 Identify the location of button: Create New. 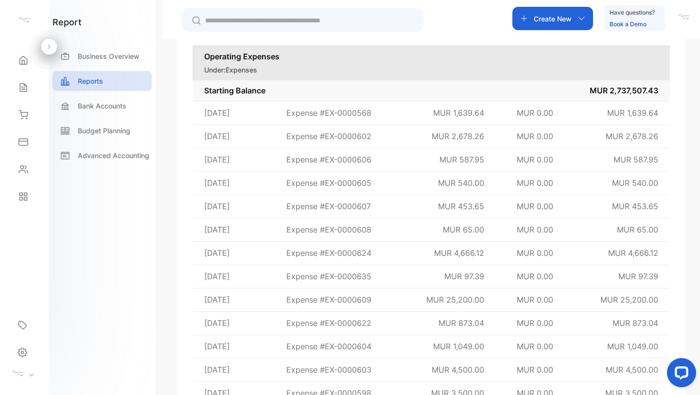
(553, 18).